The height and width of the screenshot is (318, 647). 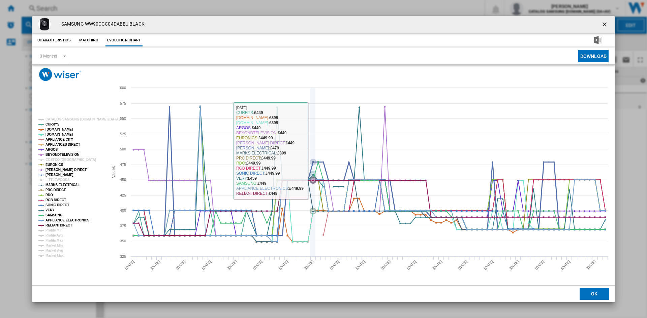 What do you see at coordinates (123, 195) in the screenshot?
I see `tspan: 425` at bounding box center [123, 195].